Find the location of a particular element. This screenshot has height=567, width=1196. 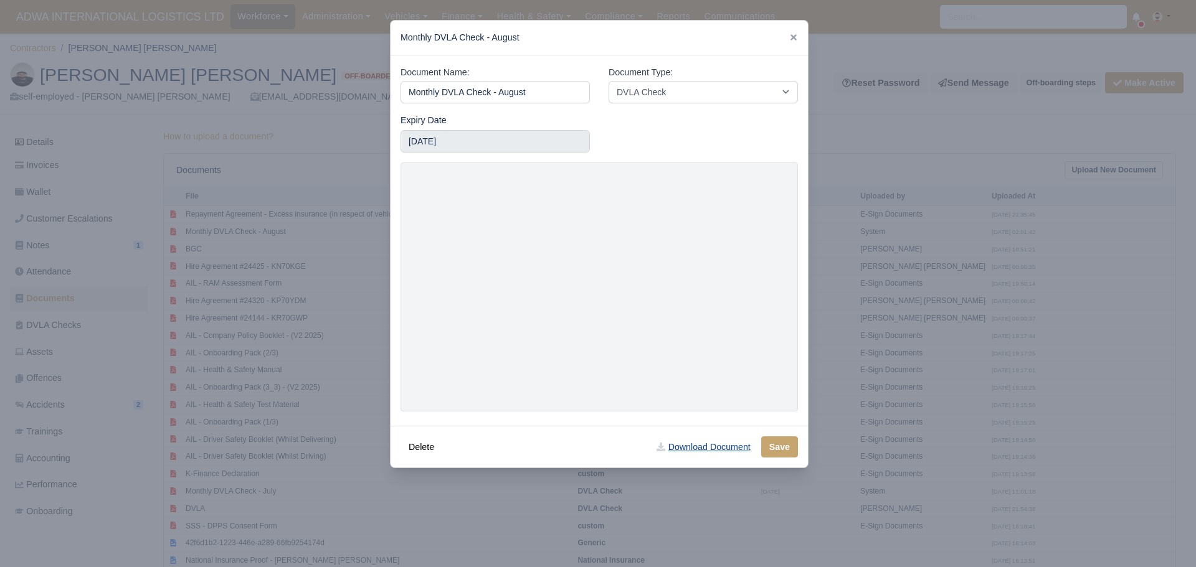

label: Document Type: is located at coordinates (640, 72).